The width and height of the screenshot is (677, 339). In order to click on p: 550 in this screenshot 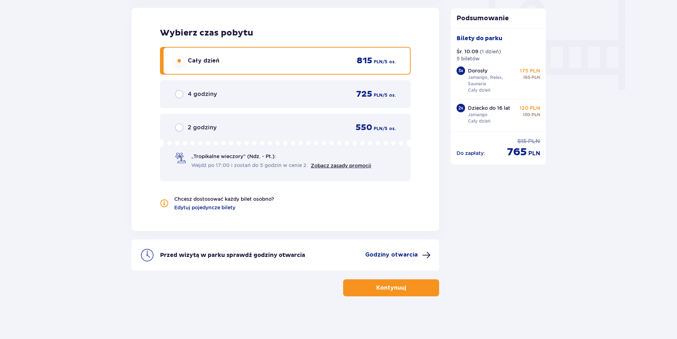, I will do `click(364, 128)`.